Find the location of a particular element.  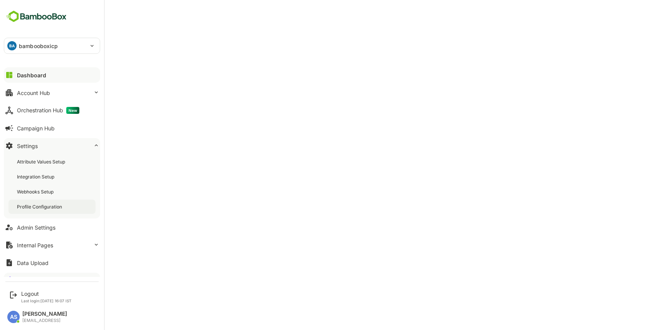

button: Orchestration HubNew is located at coordinates (52, 111).